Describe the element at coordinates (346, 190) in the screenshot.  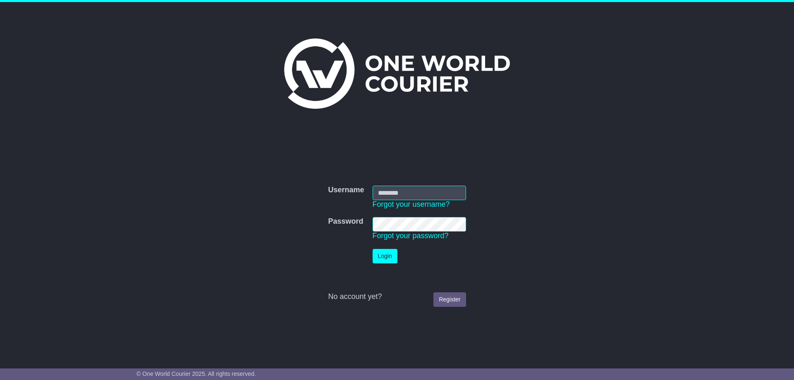
I see `label: Username` at that location.